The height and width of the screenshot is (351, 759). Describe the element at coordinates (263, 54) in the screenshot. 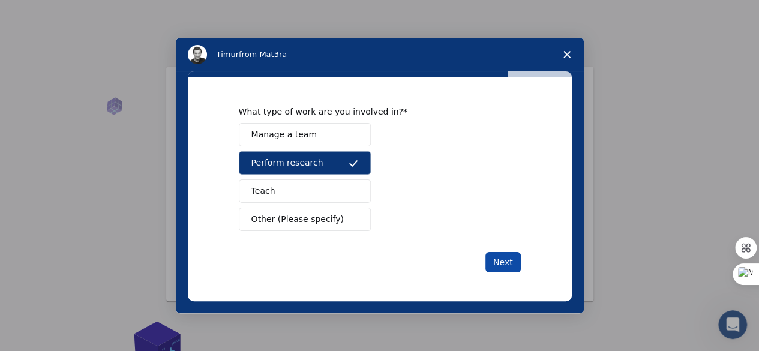

I see `span: from Mat3ra` at that location.